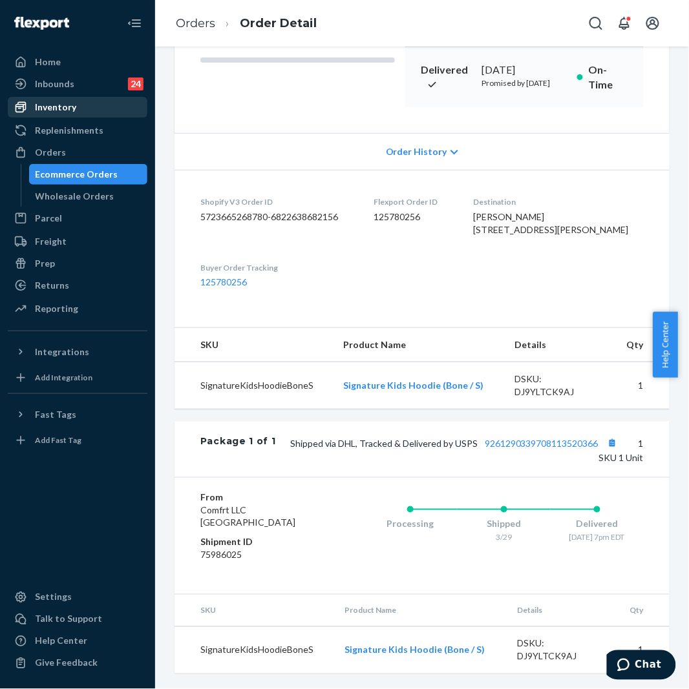 Image resolution: width=689 pixels, height=689 pixels. Describe the element at coordinates (58, 440) in the screenshot. I see `div: Add Fast Tag` at that location.